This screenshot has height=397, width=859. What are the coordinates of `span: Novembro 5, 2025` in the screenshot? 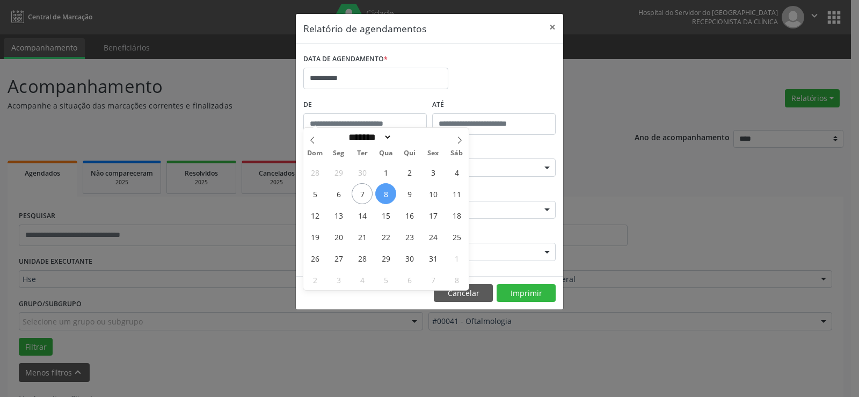 It's located at (386, 279).